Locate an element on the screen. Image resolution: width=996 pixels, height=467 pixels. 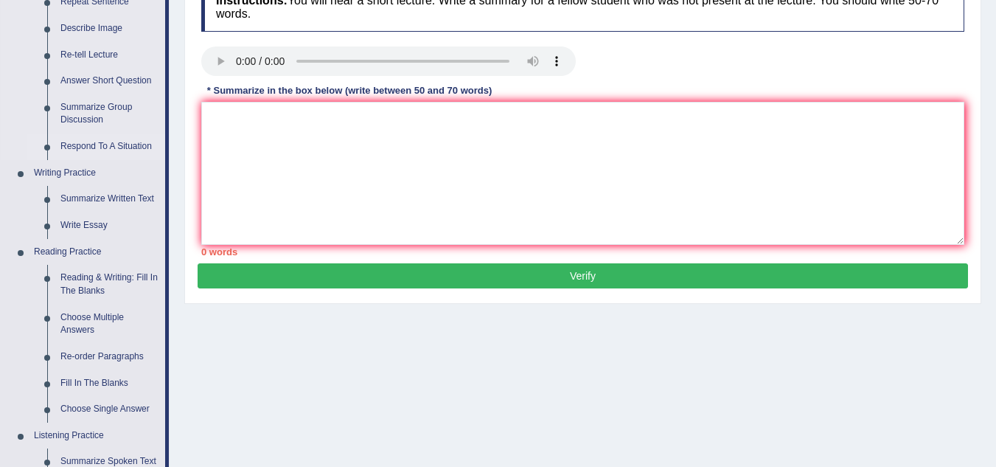
a: Re-order Paragraphs is located at coordinates (109, 357).